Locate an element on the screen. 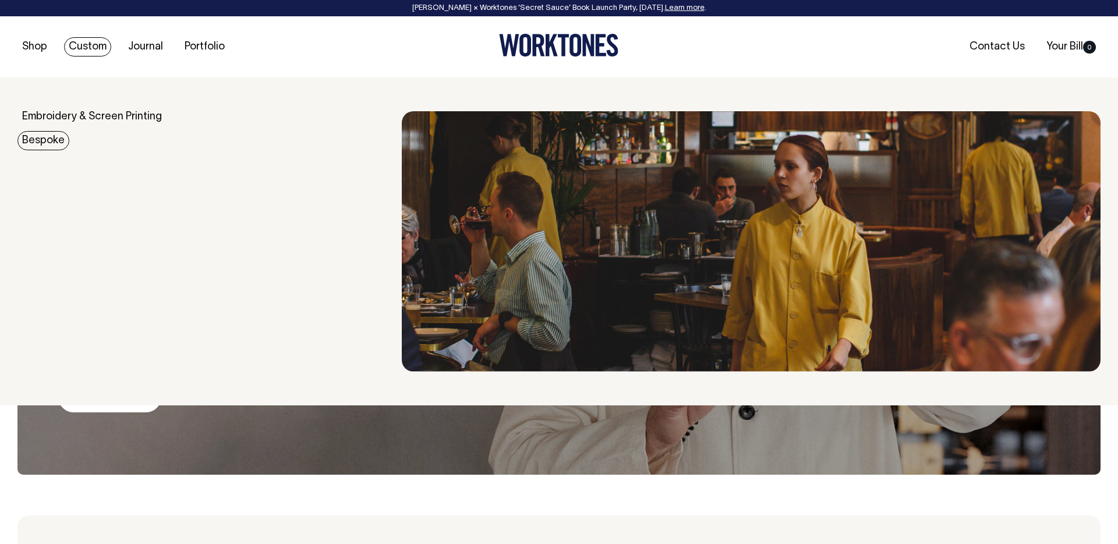 The width and height of the screenshot is (1118, 544). a: Shop is located at coordinates (34, 47).